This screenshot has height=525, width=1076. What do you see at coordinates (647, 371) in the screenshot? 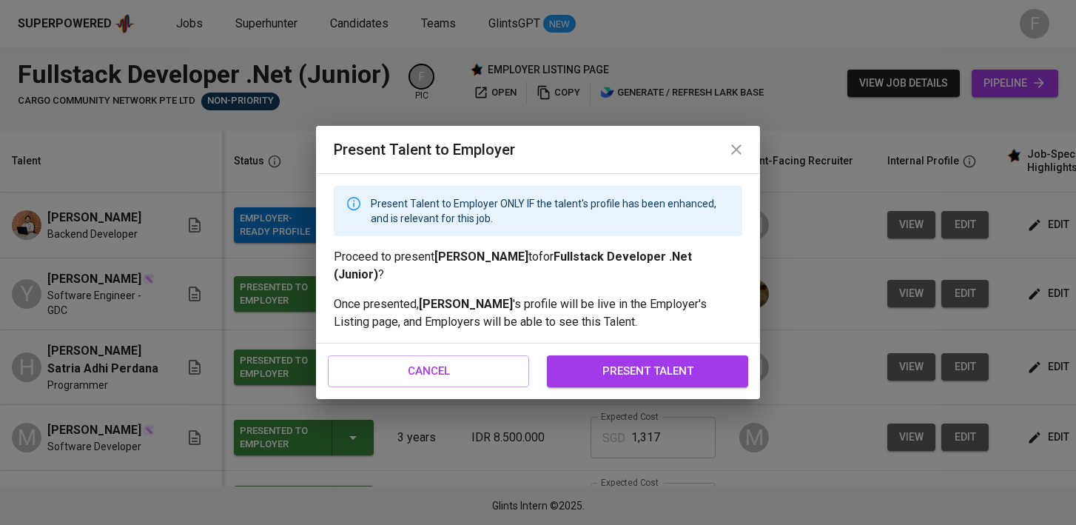
I see `span: present talent` at bounding box center [647, 371].